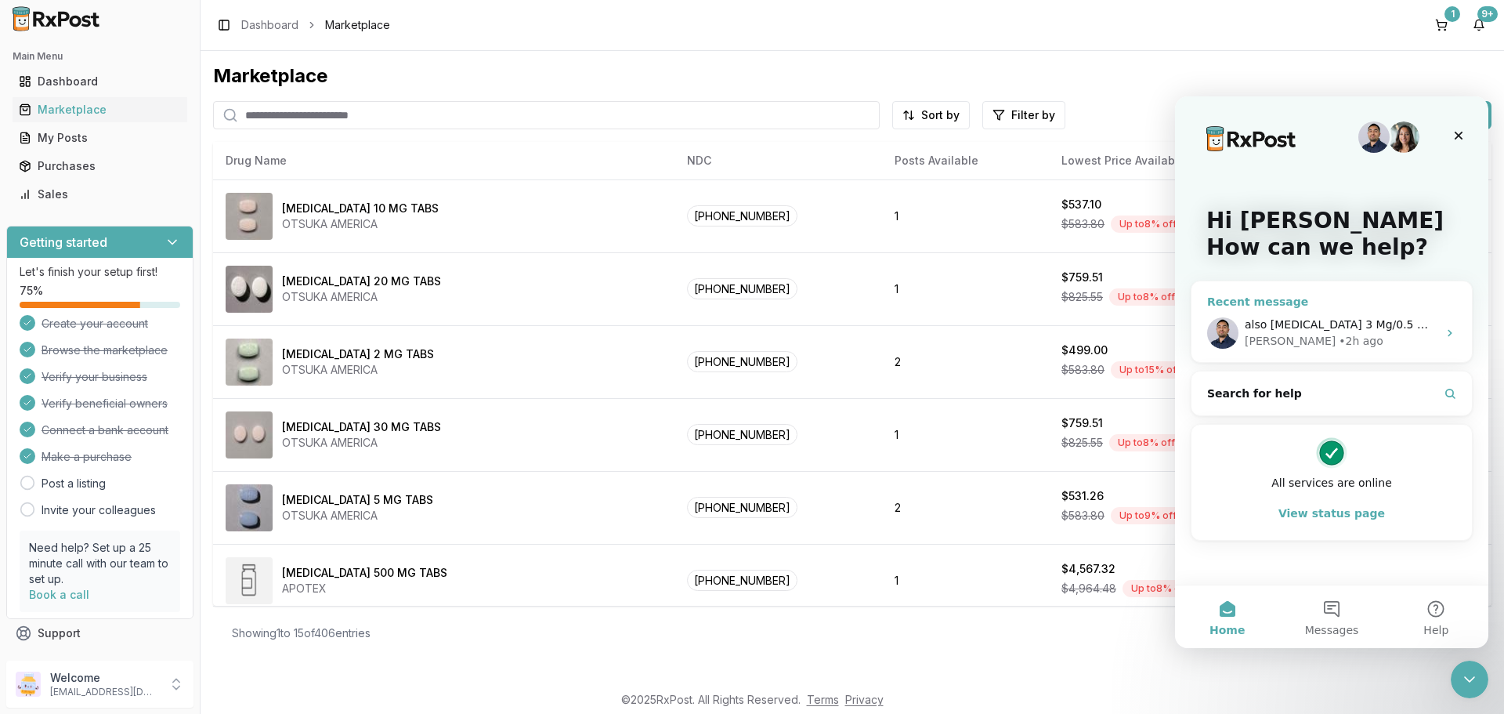  I want to click on th: NDC, so click(778, 161).